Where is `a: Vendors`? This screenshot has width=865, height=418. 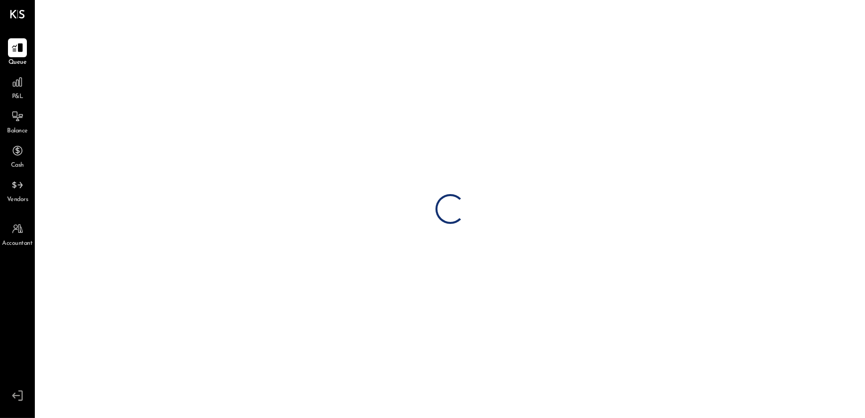 a: Vendors is located at coordinates (17, 190).